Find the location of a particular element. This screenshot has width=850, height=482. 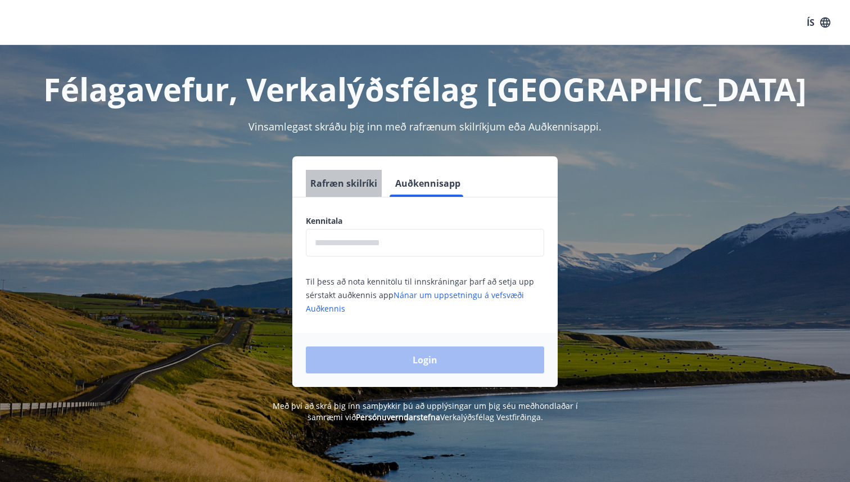

span: Til þess að nota kennitölu til innskráningar þarf að setja upp sérstakt auðkennis app is located at coordinates (420, 295).